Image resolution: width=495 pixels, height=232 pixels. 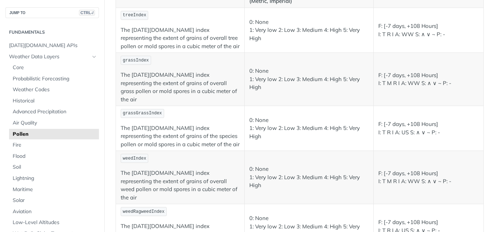 What do you see at coordinates (55, 90) in the screenshot?
I see `span: Weather Codes` at bounding box center [55, 90].